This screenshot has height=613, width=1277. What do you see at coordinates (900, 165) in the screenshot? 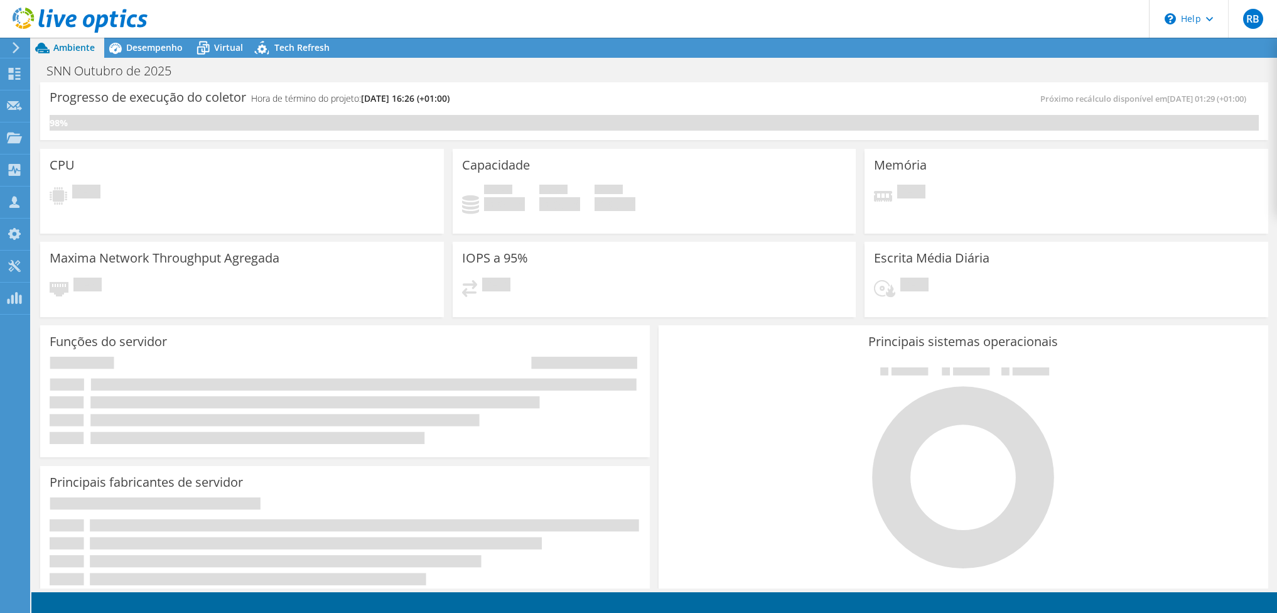
I see `h3: Memória` at bounding box center [900, 165].